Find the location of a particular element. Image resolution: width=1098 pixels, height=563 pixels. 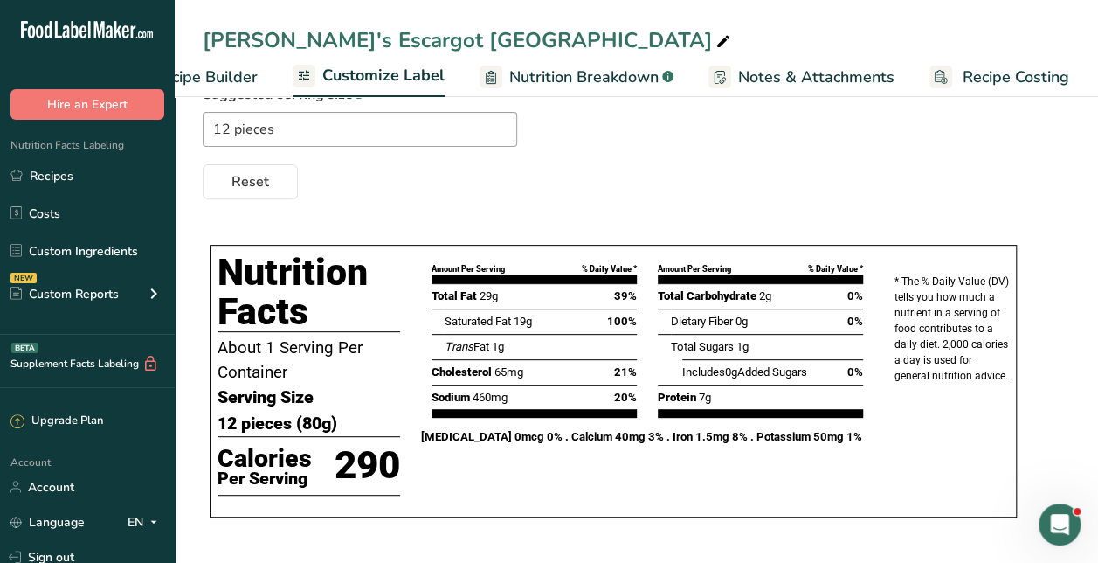

a: Notes & Attachments is located at coordinates (801, 77).